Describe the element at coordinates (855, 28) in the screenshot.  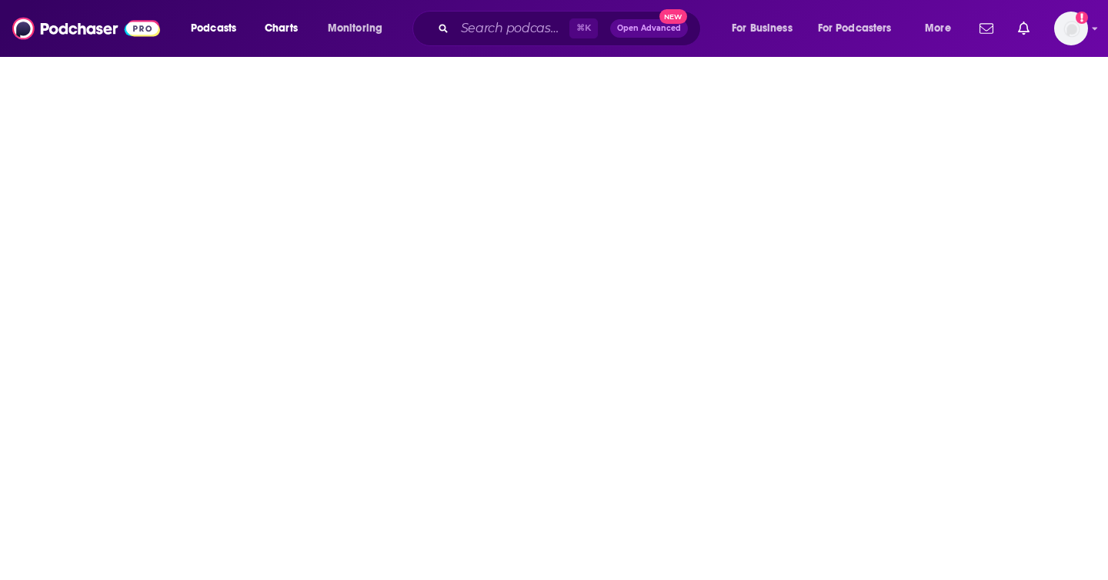
I see `span: For Podcasters` at that location.